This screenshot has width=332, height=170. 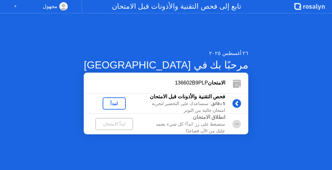 What do you see at coordinates (114, 124) in the screenshot?
I see `button: ابدأ الامتحان` at bounding box center [114, 124].